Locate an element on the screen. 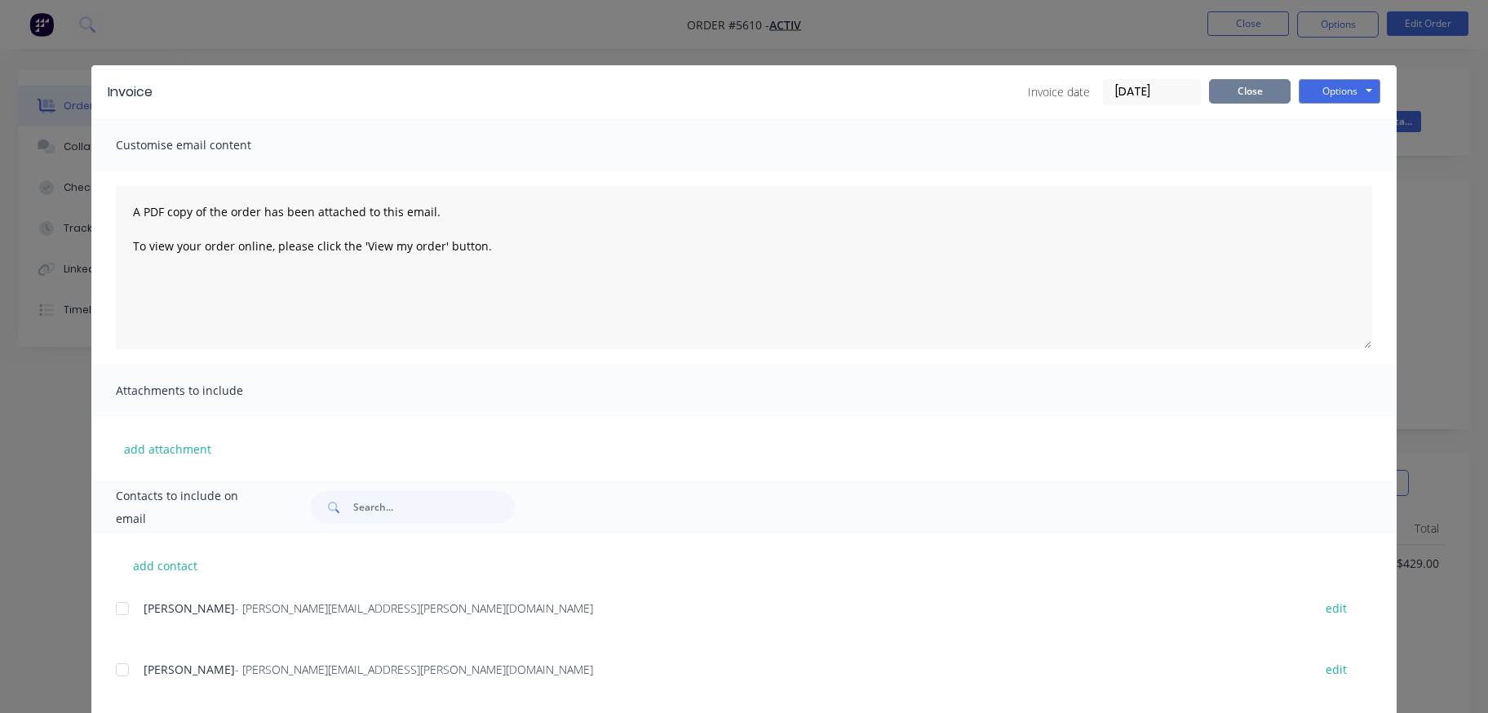 Image resolution: width=1488 pixels, height=713 pixels. span: Invoice date is located at coordinates (1059, 91).